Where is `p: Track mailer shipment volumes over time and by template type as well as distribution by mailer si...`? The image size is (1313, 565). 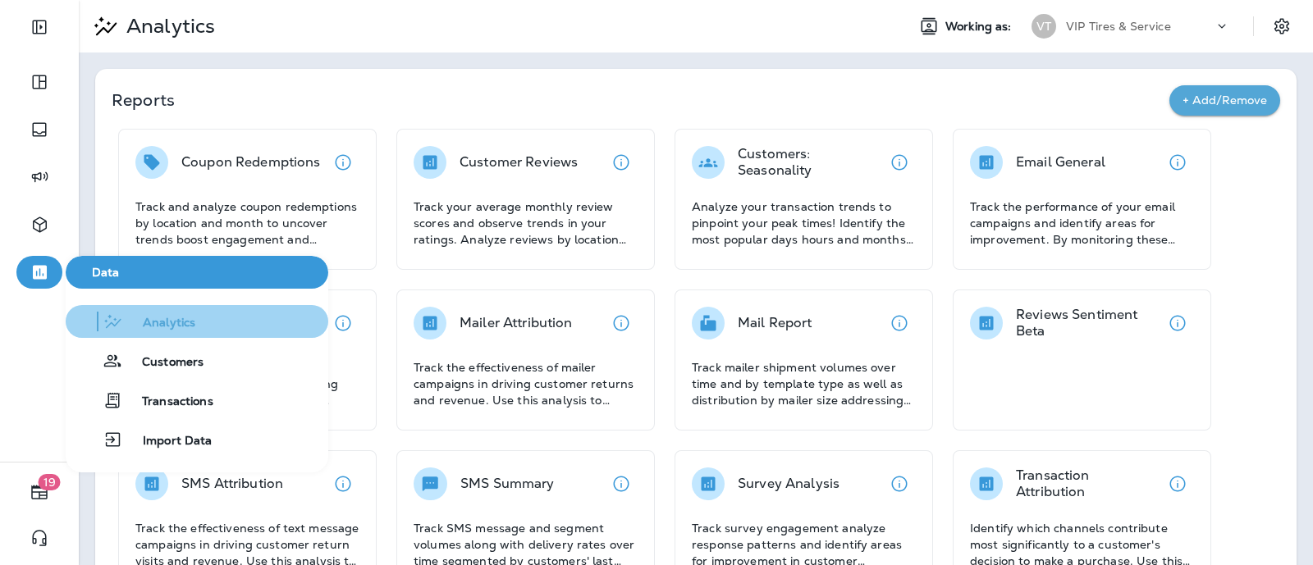 p: Track mailer shipment volumes over time and by template type as well as distribution by mailer si... is located at coordinates (803, 384).